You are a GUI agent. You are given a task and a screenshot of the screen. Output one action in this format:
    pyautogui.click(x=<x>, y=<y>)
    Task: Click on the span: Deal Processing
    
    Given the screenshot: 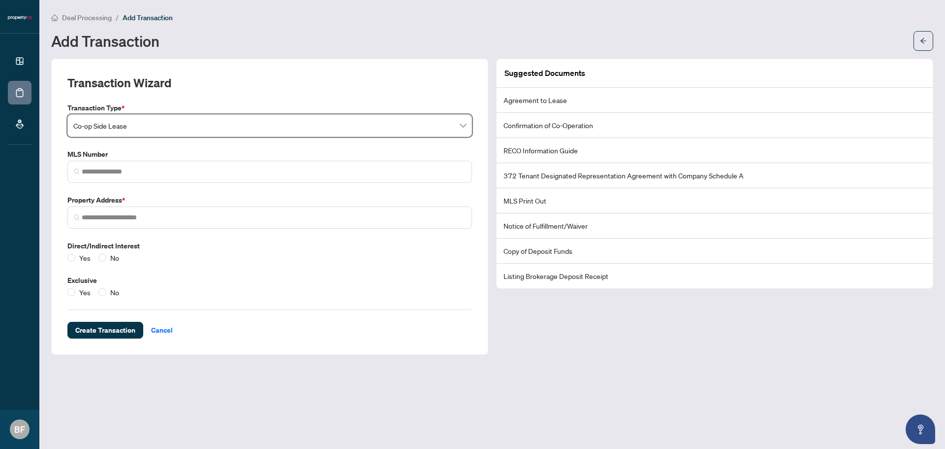 What is the action you would take?
    pyautogui.click(x=87, y=18)
    